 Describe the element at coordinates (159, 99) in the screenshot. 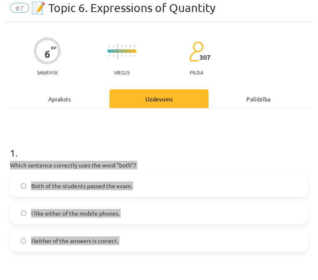

I see `div: Uzdevums` at that location.